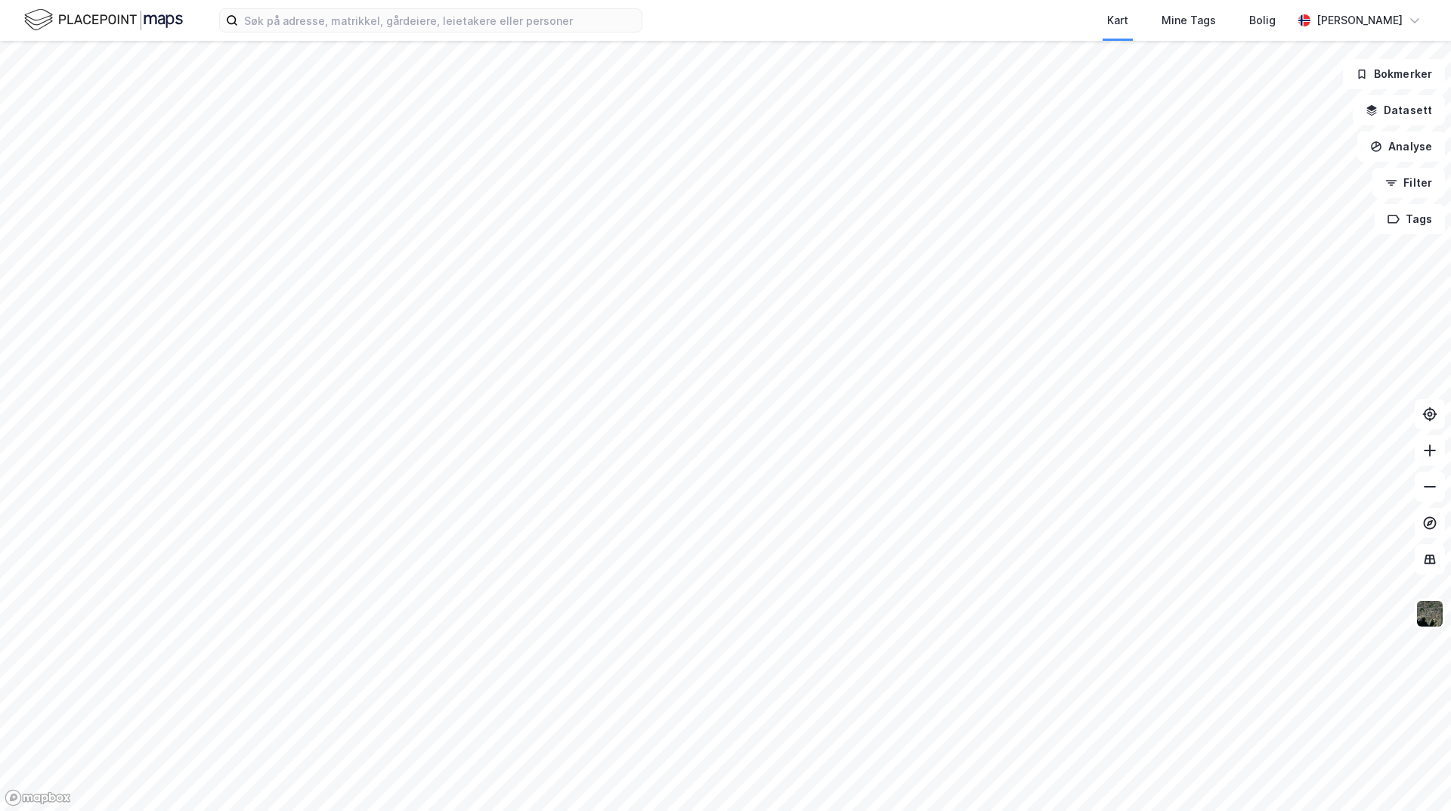 This screenshot has height=811, width=1451. What do you see at coordinates (1409, 219) in the screenshot?
I see `button: Tags` at bounding box center [1409, 219].